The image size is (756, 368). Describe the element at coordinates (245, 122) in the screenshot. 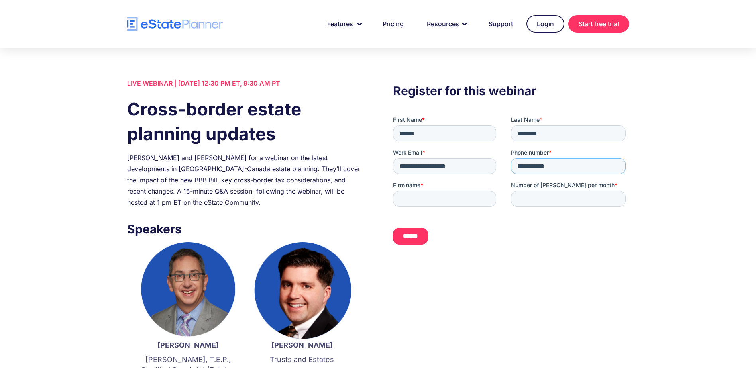

I see `h1: Cross-border estate planning updates` at that location.